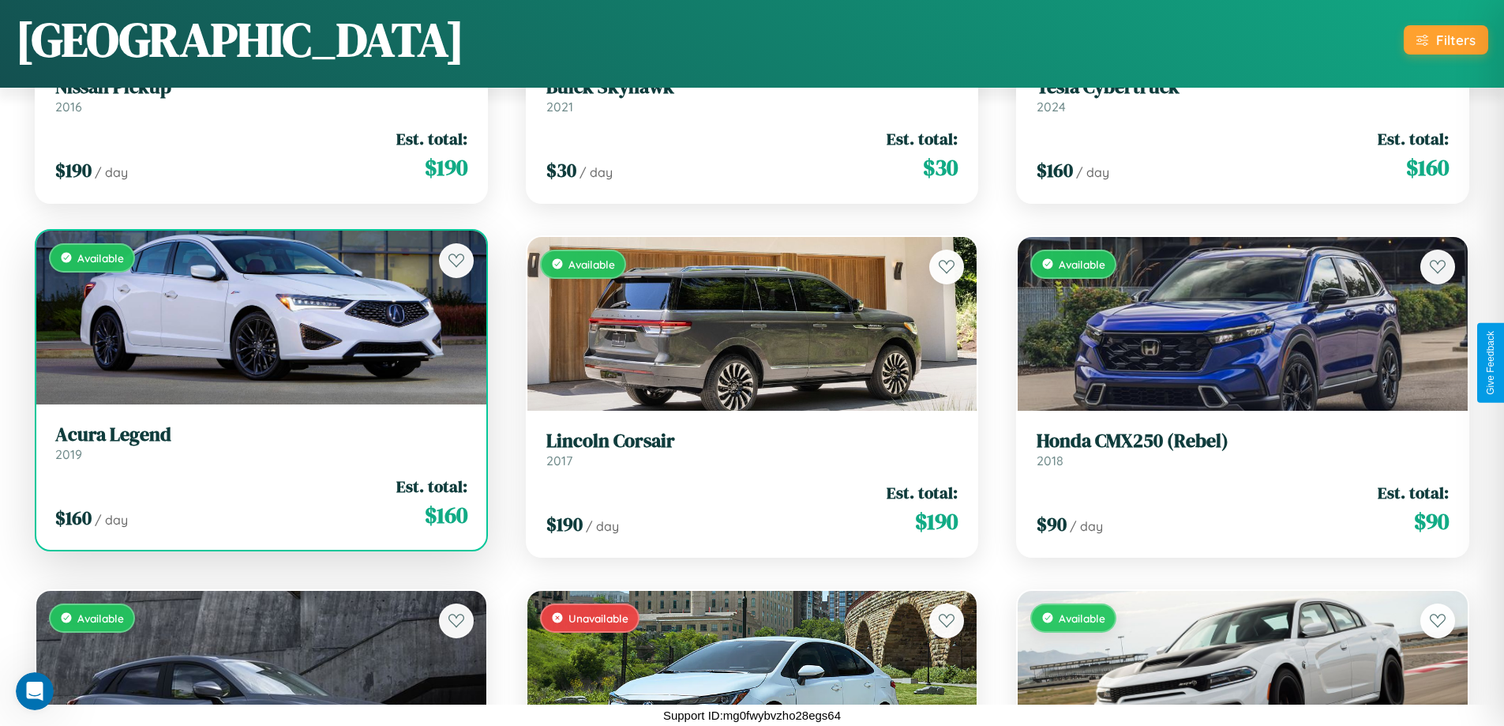 The height and width of the screenshot is (726, 1504). What do you see at coordinates (752, 95) in the screenshot?
I see `a: Buick Skyhawk2021` at bounding box center [752, 95].